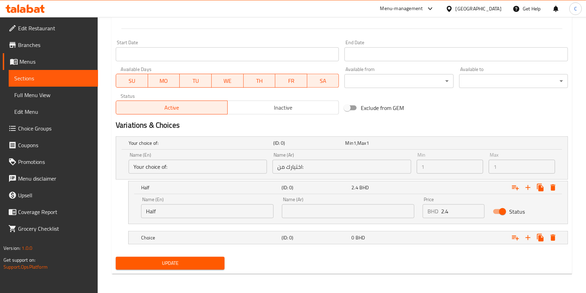 The width and height of the screenshot is (586, 293). Describe the element at coordinates (50, 228) in the screenshot. I see `a: Grocery Checklist` at that location.